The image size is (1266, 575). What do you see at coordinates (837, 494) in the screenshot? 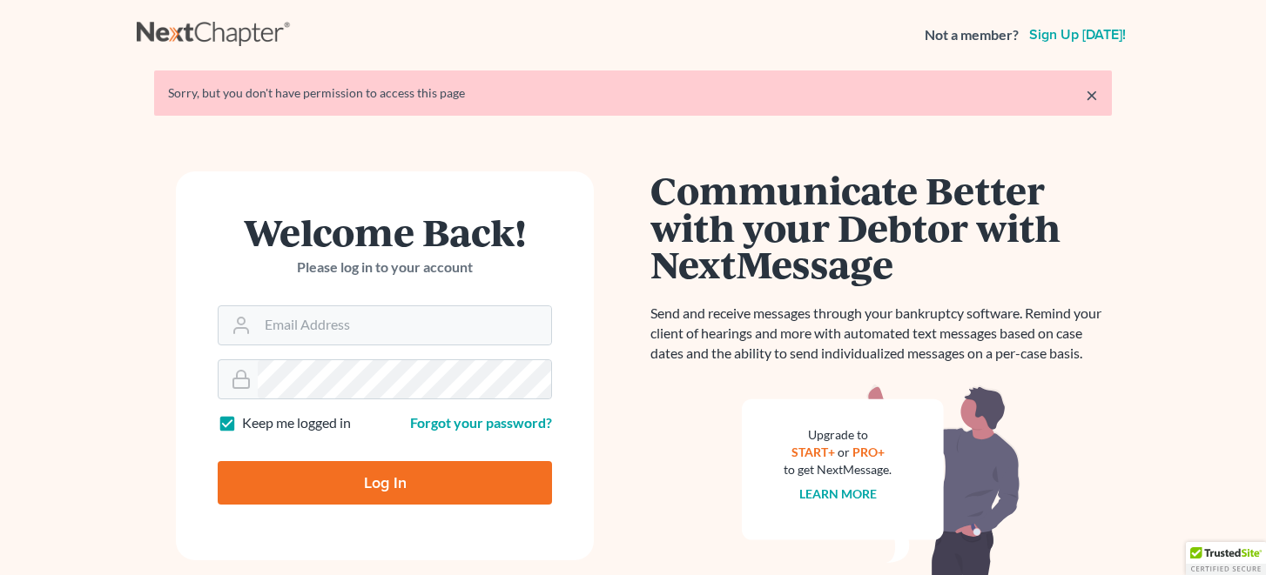
I see `a: Learn more` at bounding box center [837, 494].